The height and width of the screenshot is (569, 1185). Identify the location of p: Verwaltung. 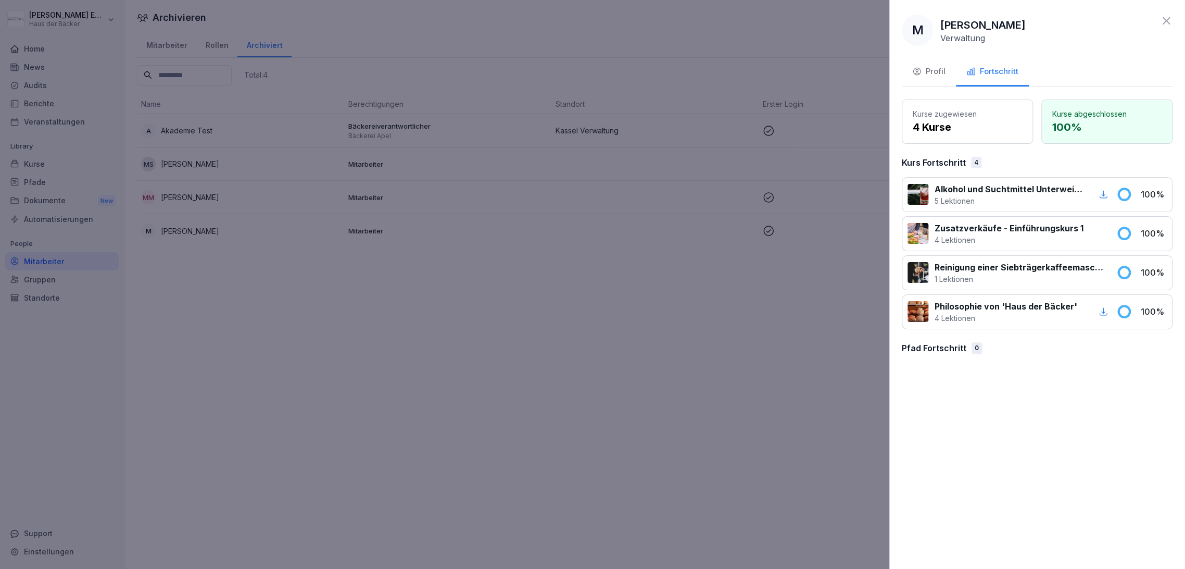
(963, 38).